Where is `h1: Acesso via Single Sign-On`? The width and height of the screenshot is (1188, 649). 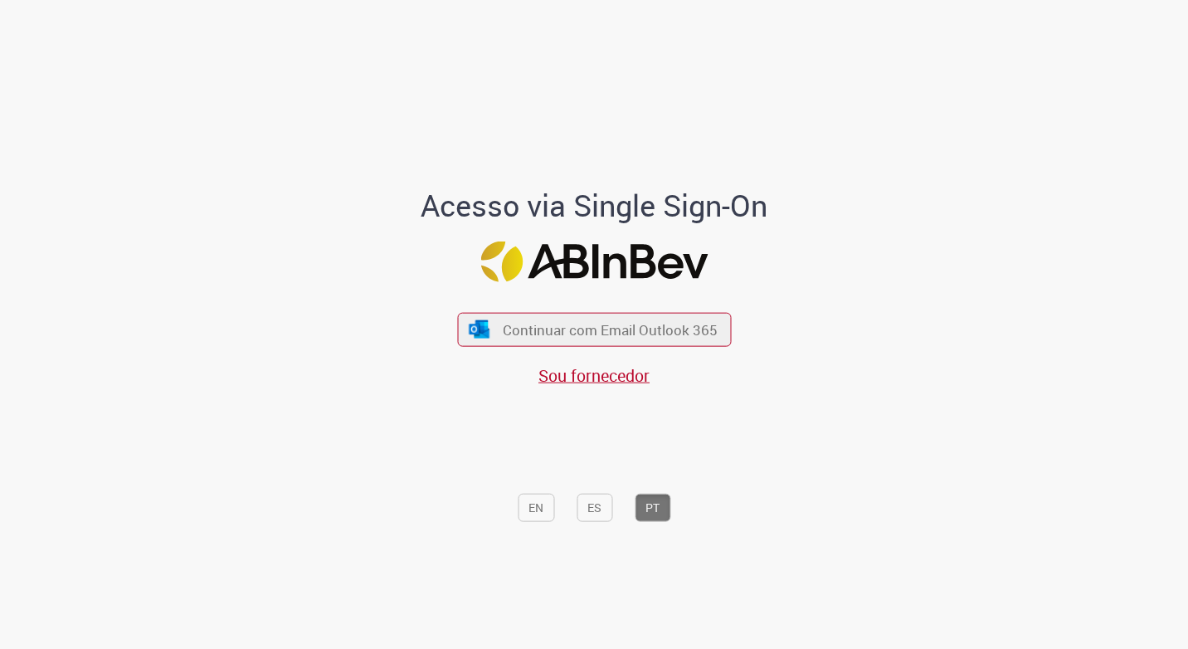 h1: Acesso via Single Sign-On is located at coordinates (594, 205).